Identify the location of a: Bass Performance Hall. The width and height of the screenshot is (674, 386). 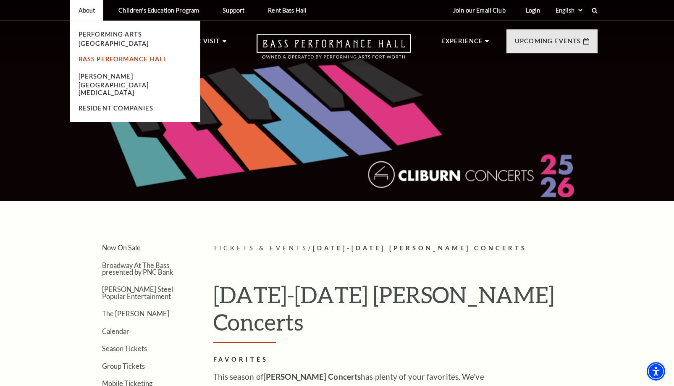
(123, 59).